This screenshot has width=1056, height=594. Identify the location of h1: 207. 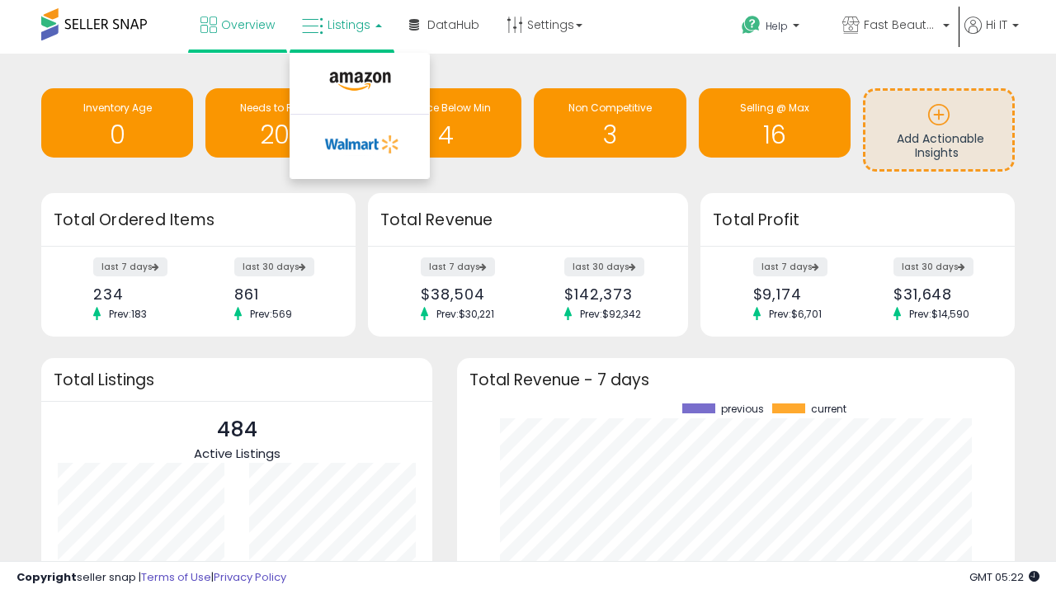
(281, 134).